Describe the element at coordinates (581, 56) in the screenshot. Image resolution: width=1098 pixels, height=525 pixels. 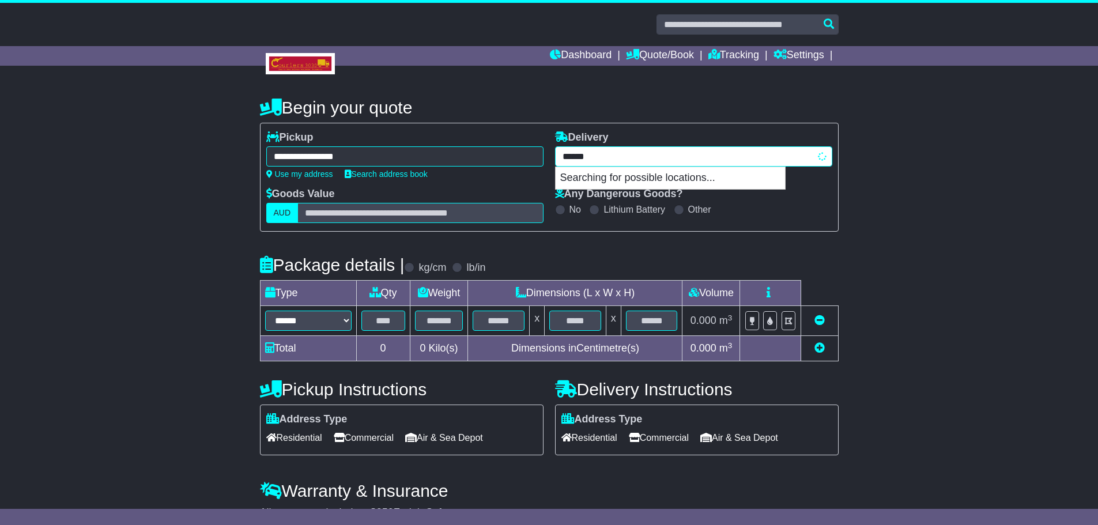
I see `a: Dashboard` at that location.